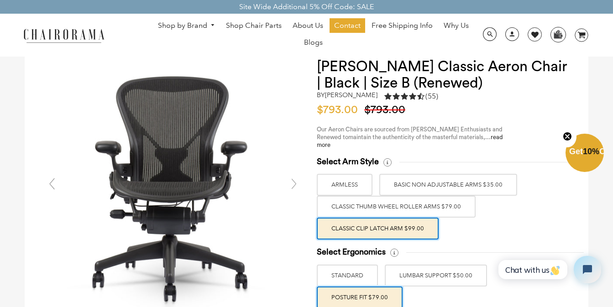  I want to click on div: Get10%OffClose teaser, so click(585, 154).